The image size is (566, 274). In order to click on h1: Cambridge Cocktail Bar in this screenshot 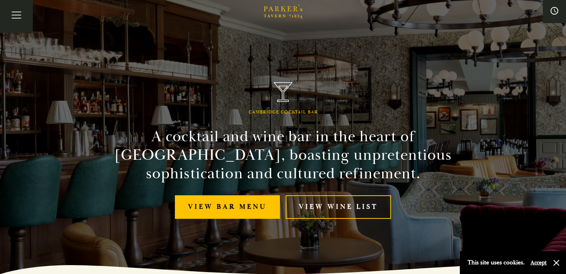, I will do `click(283, 112)`.